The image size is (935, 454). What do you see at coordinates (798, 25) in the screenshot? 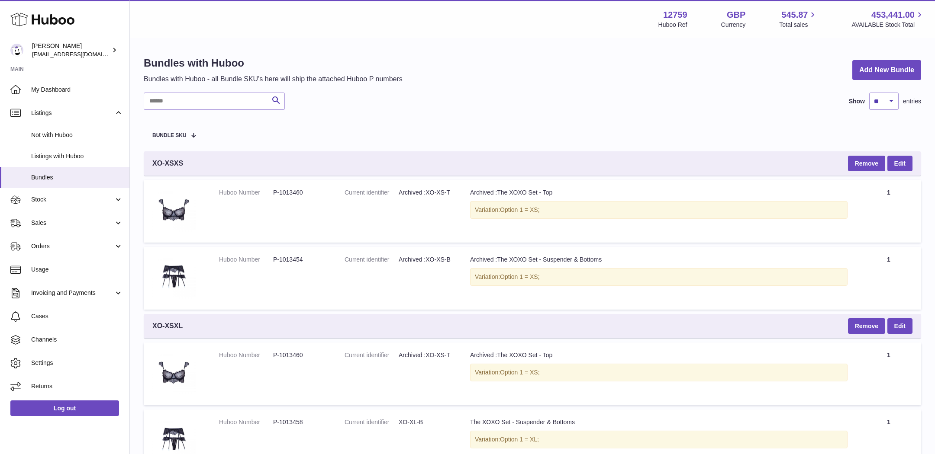
I see `span: Total sales` at bounding box center [798, 25].